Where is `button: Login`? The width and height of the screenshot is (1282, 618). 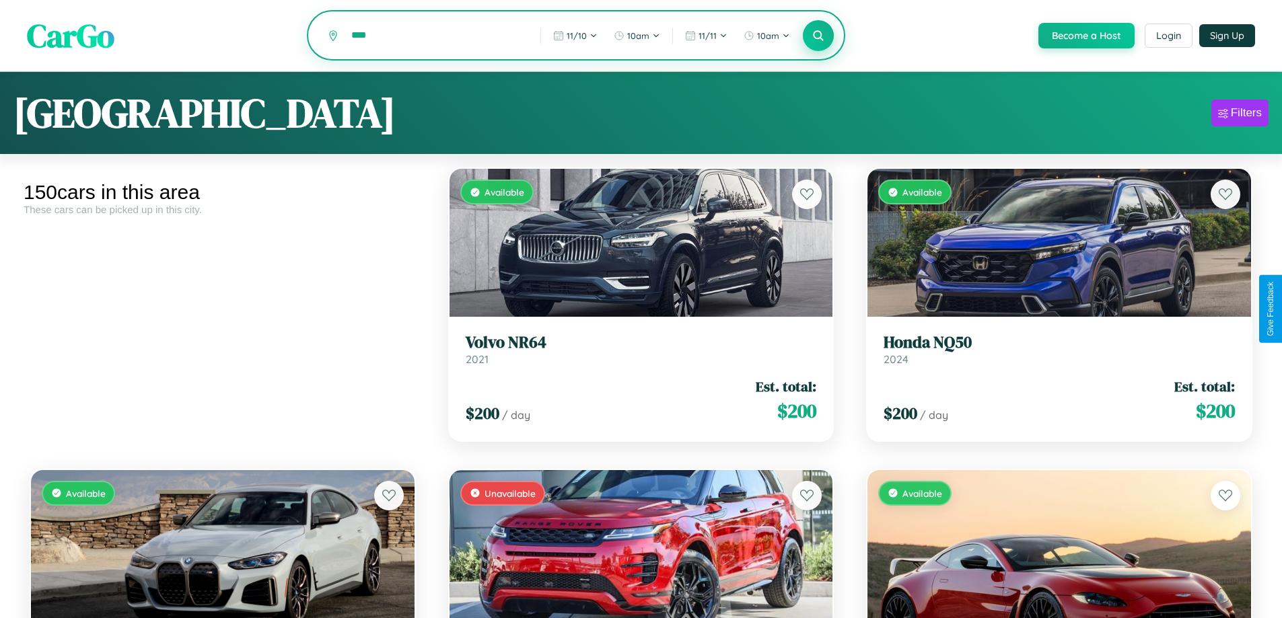
button: Login is located at coordinates (1168, 36).